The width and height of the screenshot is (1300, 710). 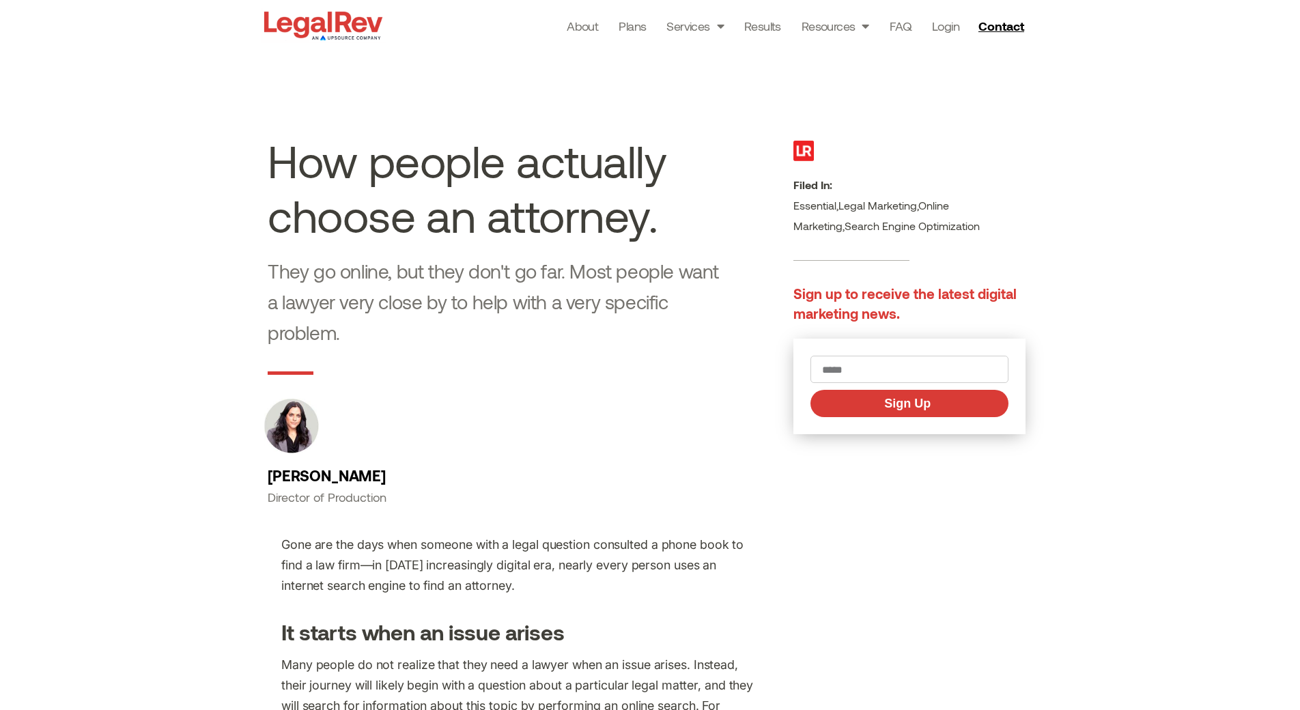 I want to click on a: Legal Marketing, so click(x=878, y=205).